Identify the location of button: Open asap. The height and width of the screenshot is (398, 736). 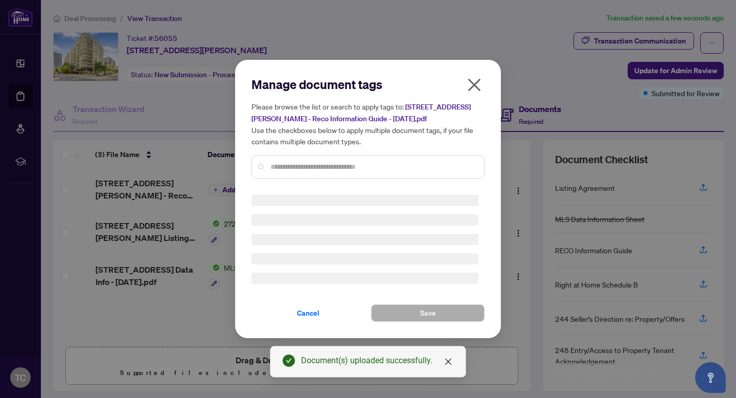
(711, 377).